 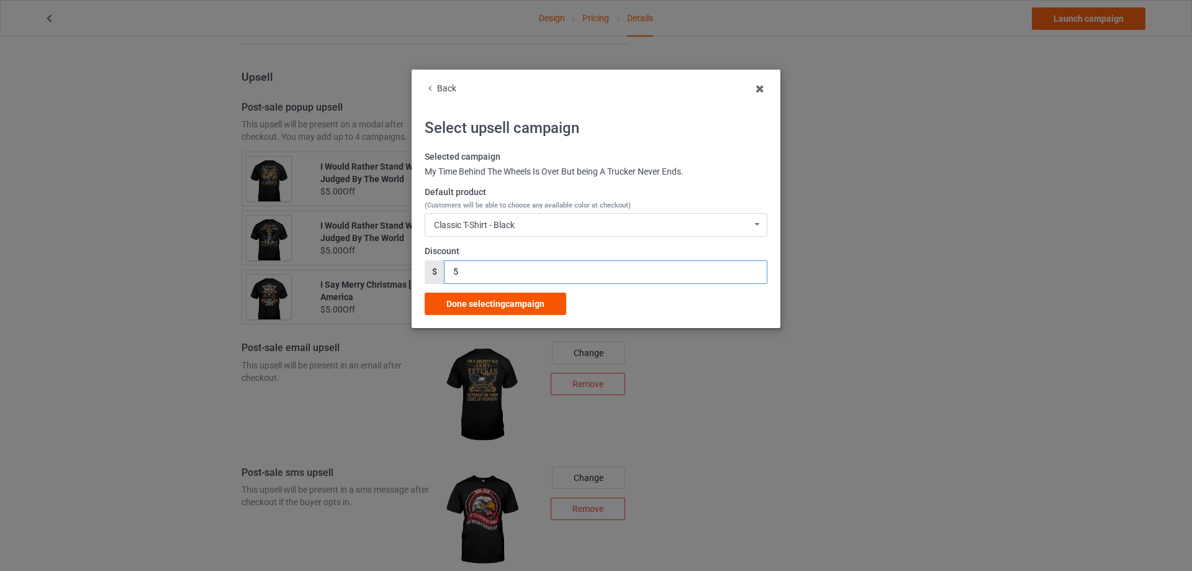 I want to click on label: Discount, so click(x=596, y=251).